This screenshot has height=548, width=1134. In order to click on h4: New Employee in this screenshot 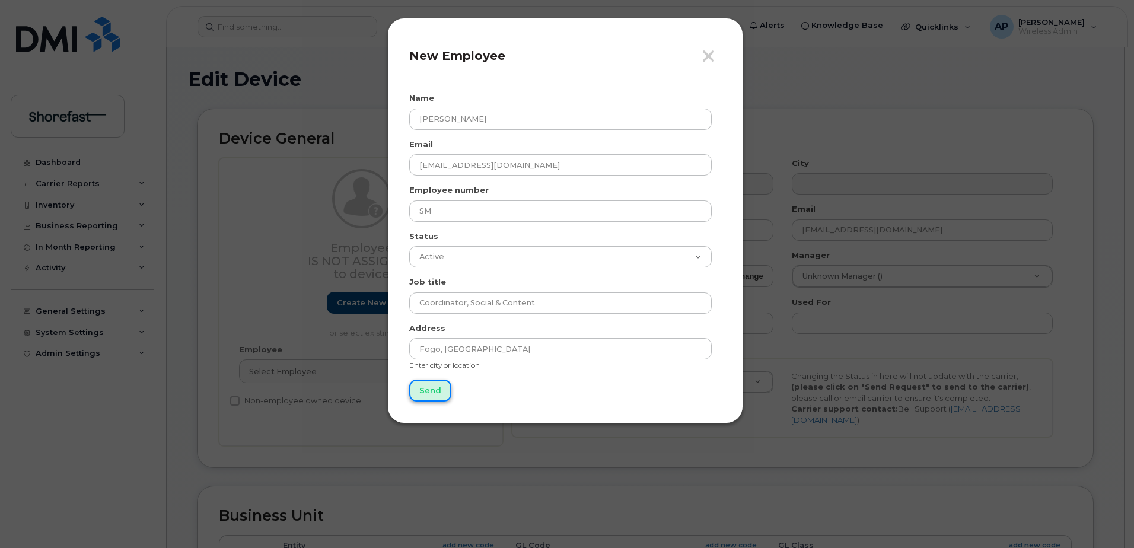, I will do `click(565, 56)`.